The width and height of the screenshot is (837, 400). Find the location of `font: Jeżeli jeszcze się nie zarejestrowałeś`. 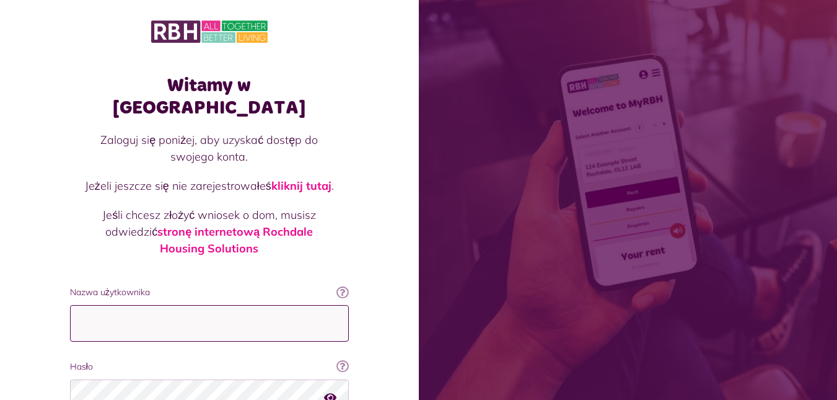

font: Jeżeli jeszcze się nie zarejestrowałeś is located at coordinates (178, 185).